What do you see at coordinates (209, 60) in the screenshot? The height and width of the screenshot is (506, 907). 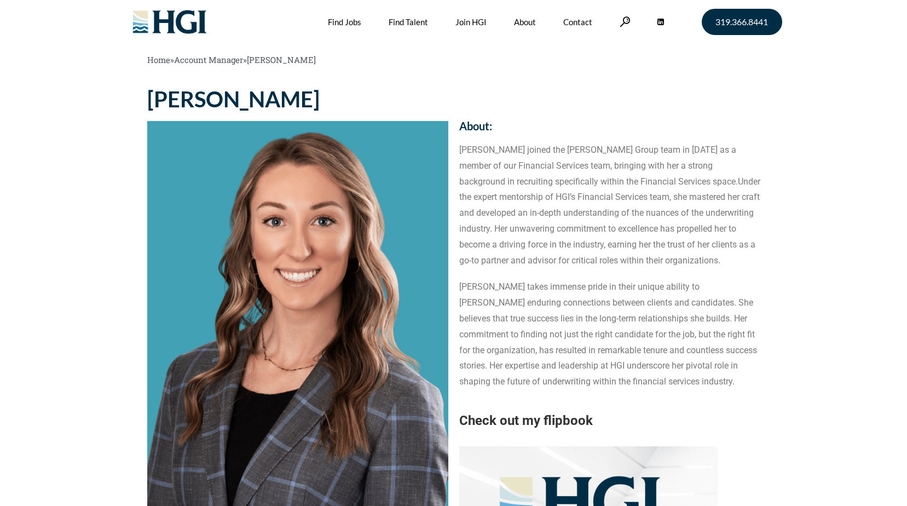 I see `a: Account Manager` at bounding box center [209, 60].